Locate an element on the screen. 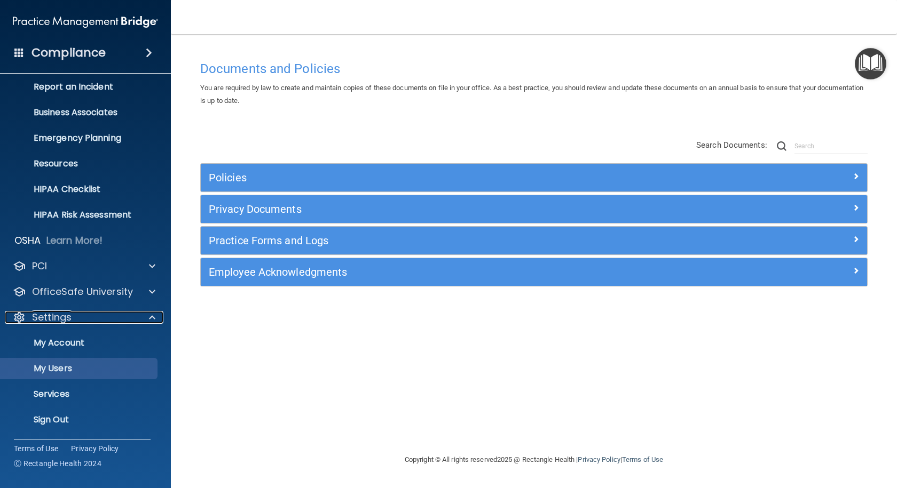  p: OSHA is located at coordinates (28, 241).